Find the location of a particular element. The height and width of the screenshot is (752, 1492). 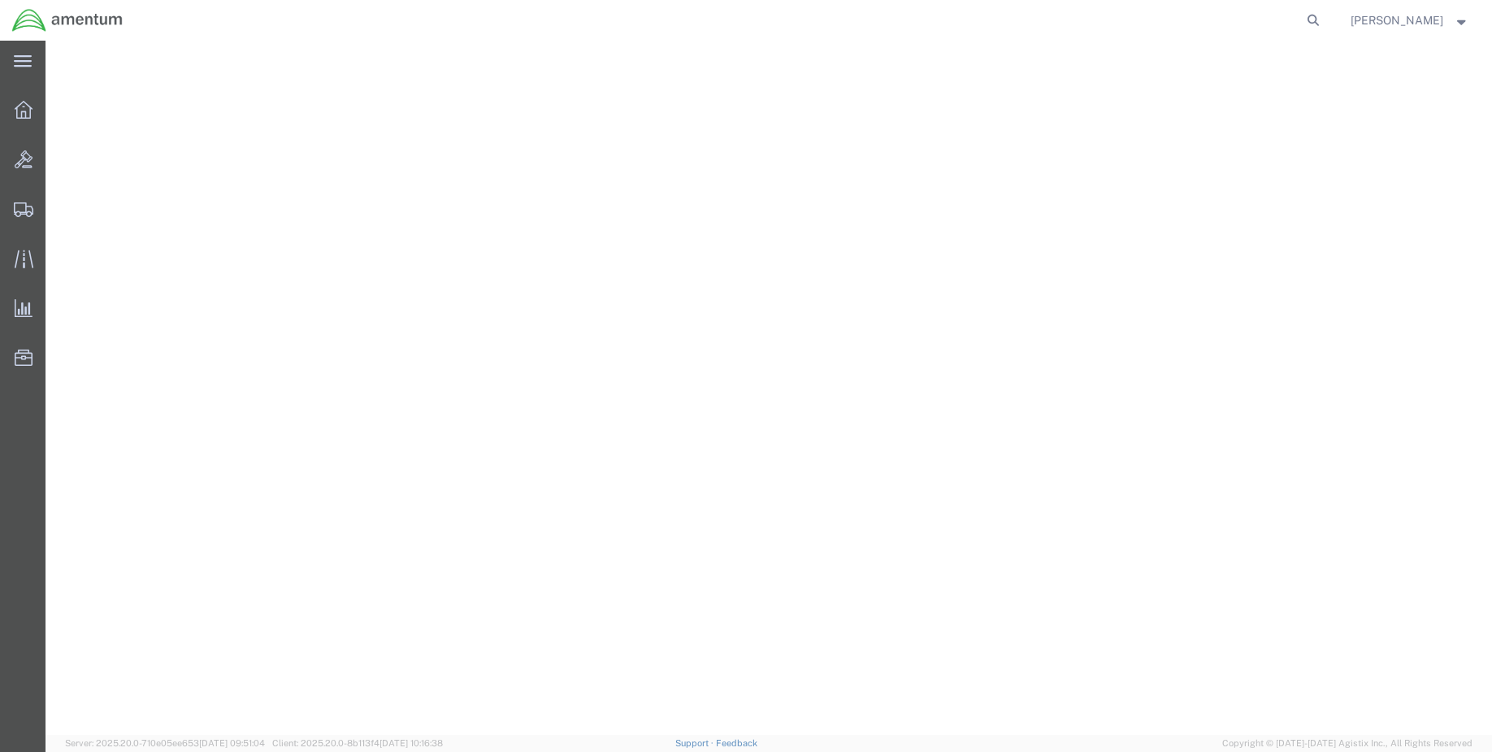

a: Feedback is located at coordinates (736, 743).